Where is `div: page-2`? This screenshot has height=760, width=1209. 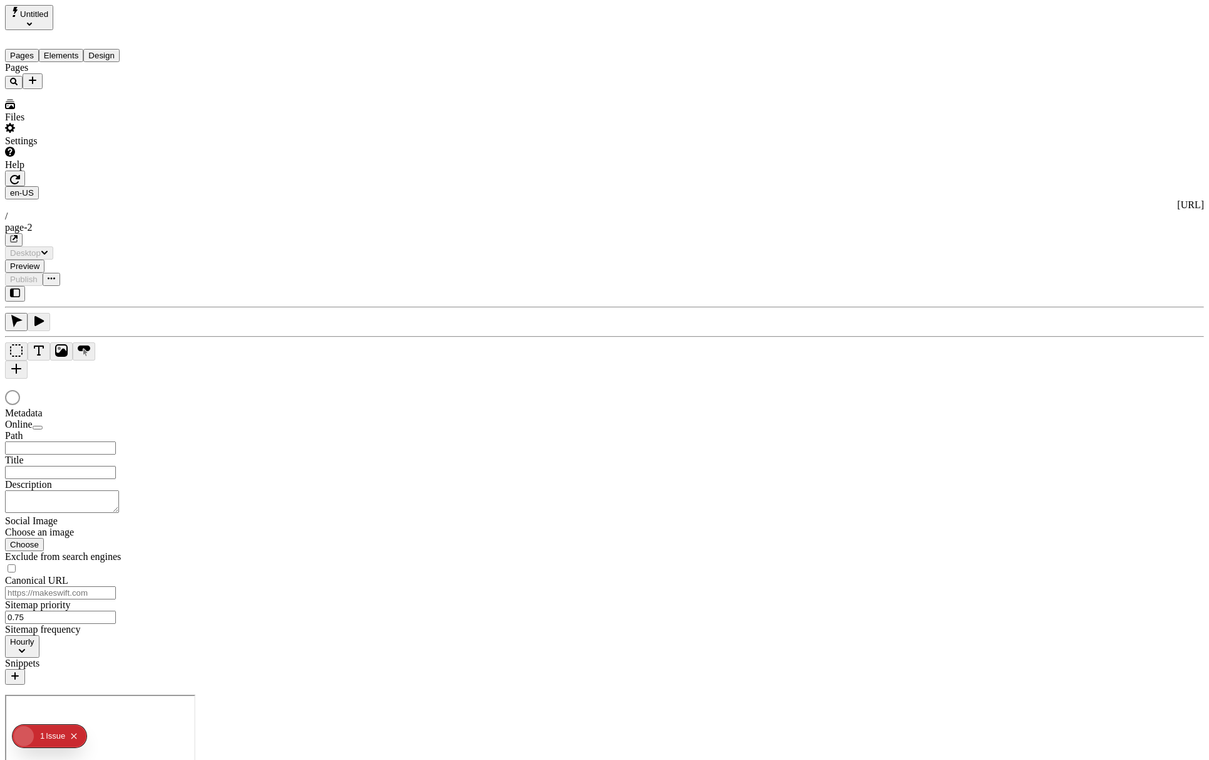 div: page-2 is located at coordinates (605, 227).